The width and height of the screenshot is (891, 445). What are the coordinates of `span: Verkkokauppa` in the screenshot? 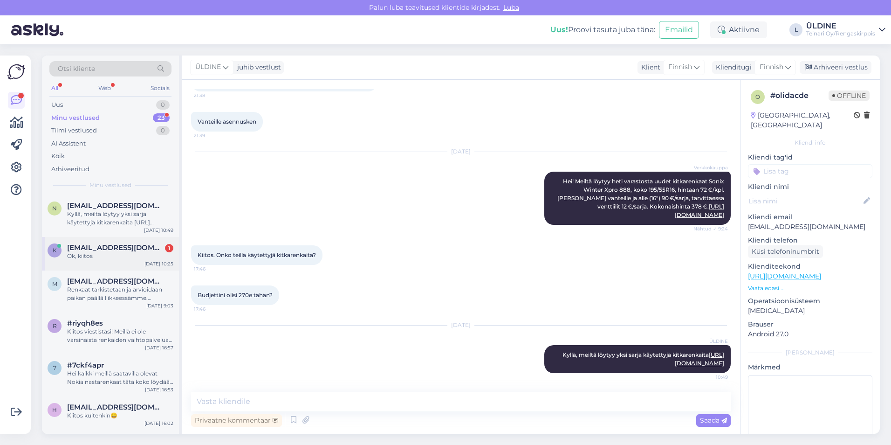 It's located at (710, 167).